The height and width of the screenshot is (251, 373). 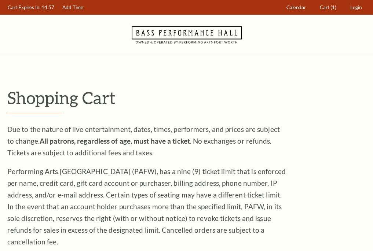 I want to click on a: Calendar, so click(x=296, y=7).